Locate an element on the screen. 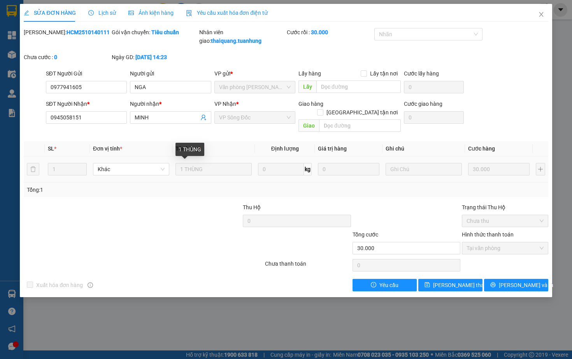  span: clock-circle is located at coordinates (91, 13).